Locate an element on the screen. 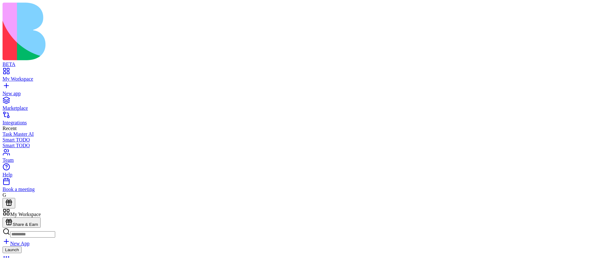 Image resolution: width=609 pixels, height=269 pixels. div: Book a meeting is located at coordinates (304, 189).